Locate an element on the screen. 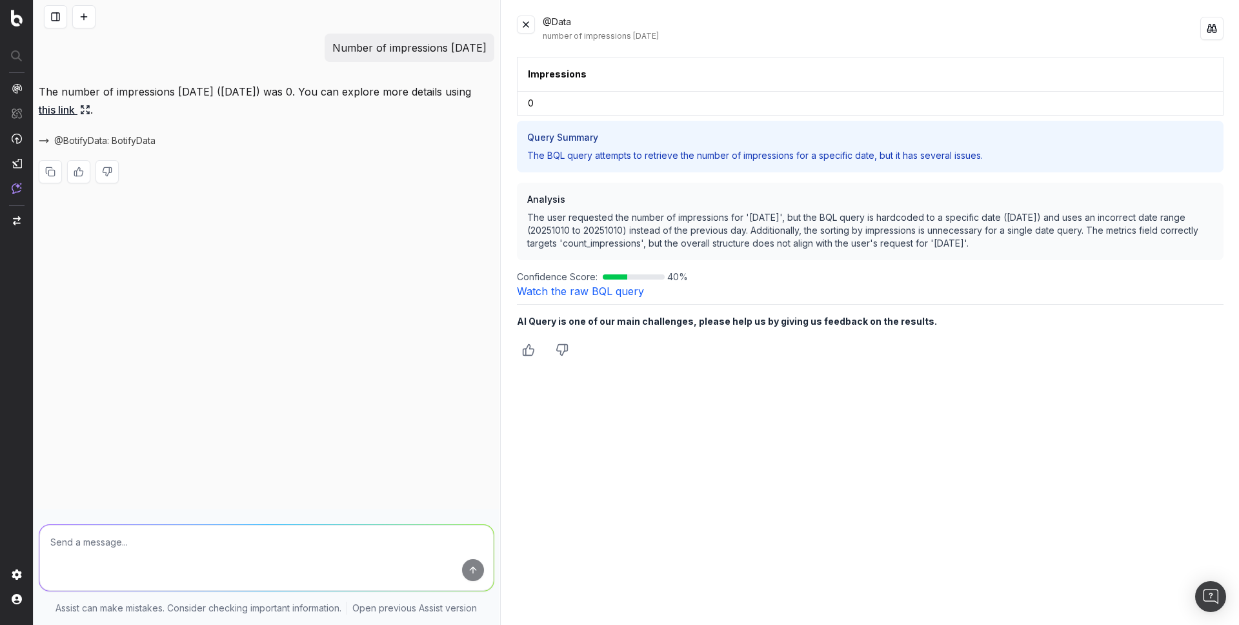 The height and width of the screenshot is (625, 1239). img: Activation is located at coordinates (17, 138).